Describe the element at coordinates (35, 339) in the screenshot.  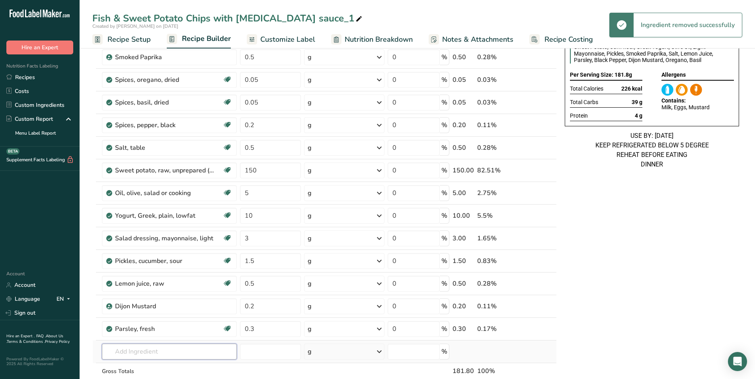
I see `a: About Us .` at that location.